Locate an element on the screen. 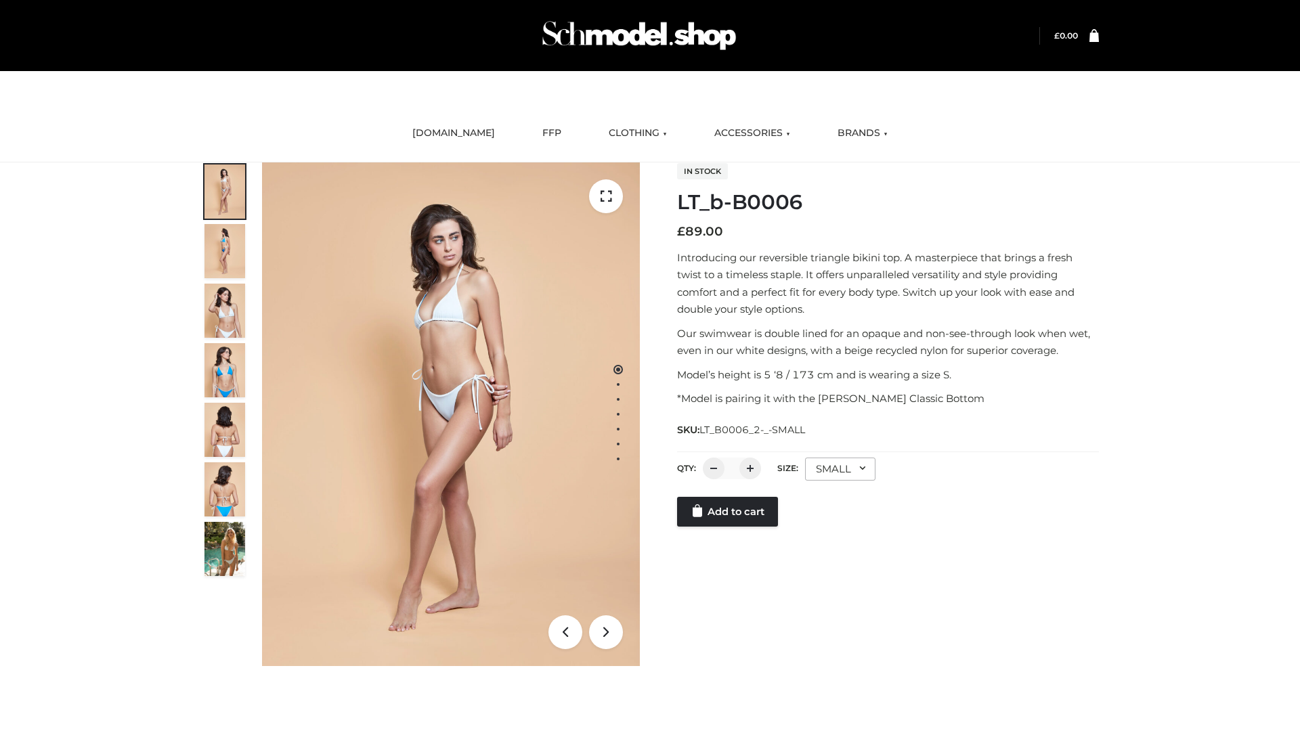 This screenshot has width=1300, height=731. a: £0.00 is located at coordinates (1066, 35).